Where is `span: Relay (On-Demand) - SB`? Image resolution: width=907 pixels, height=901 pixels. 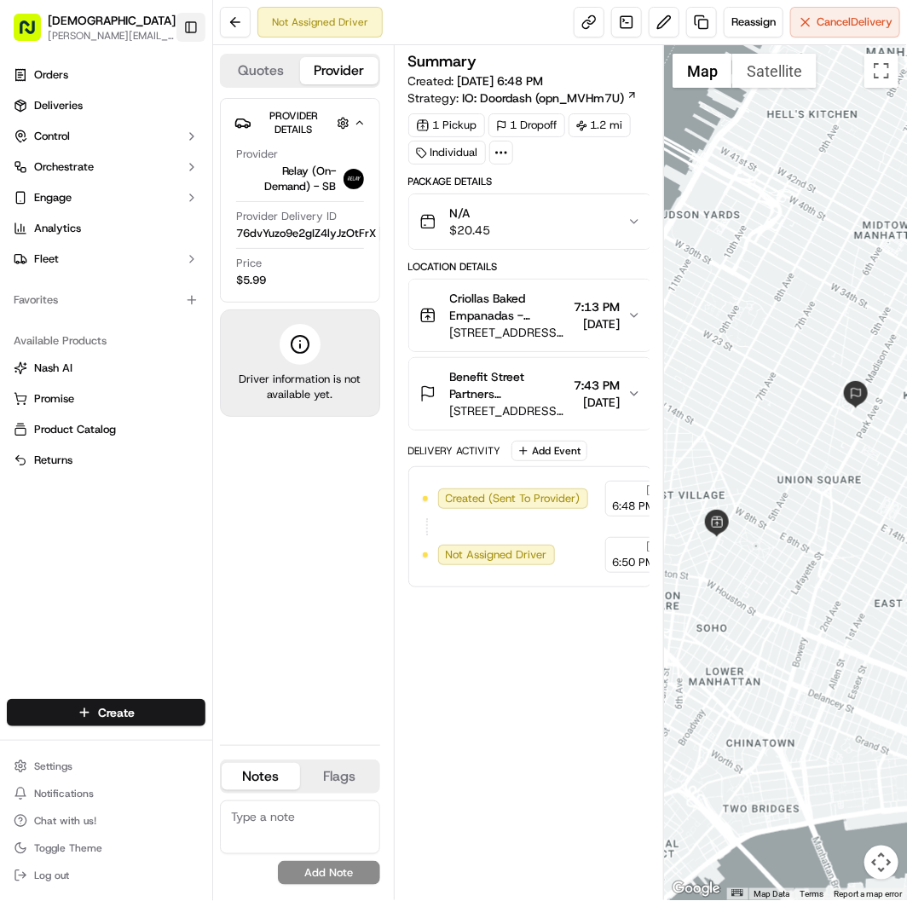 span: Relay (On-Demand) - SB is located at coordinates (286, 179).